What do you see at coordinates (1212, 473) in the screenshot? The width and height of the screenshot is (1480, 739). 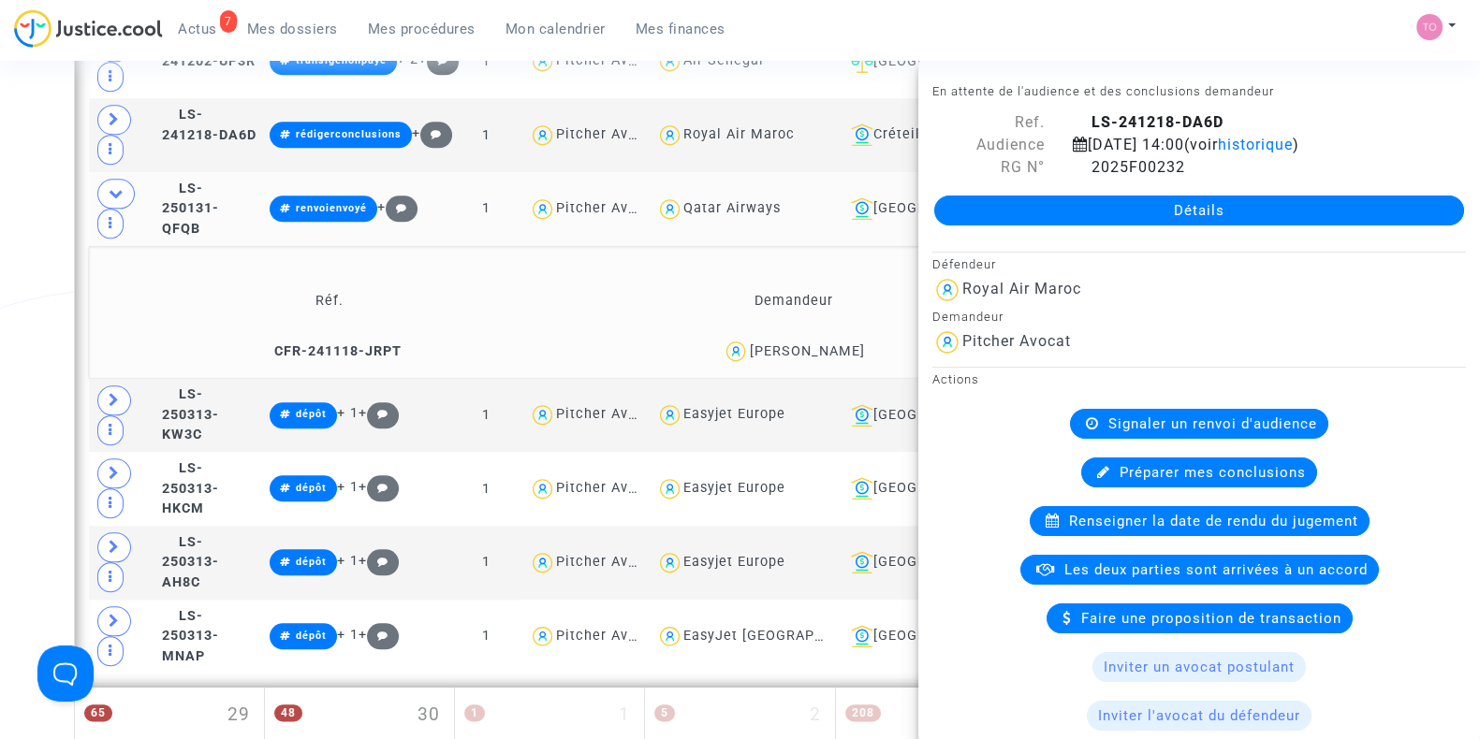 I see `span: Préparer mes conclusions` at bounding box center [1212, 473].